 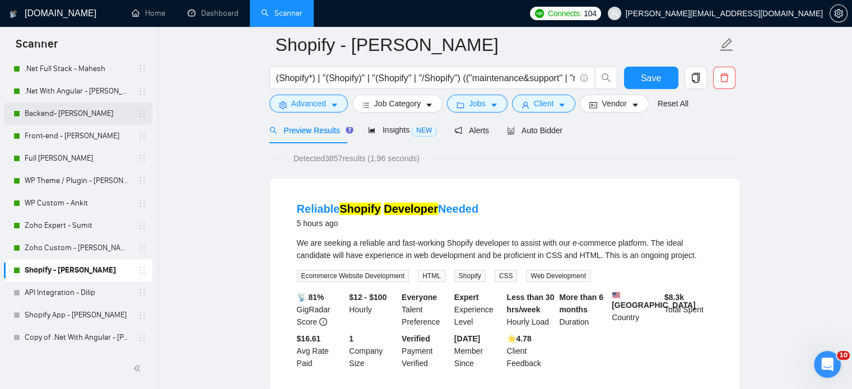 What do you see at coordinates (636, 310) in the screenshot?
I see `div: Country` at bounding box center [636, 310].